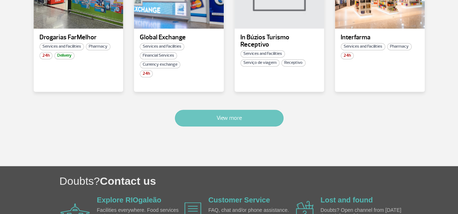 The height and width of the screenshot is (214, 458). What do you see at coordinates (64, 56) in the screenshot?
I see `span: Delivery` at bounding box center [64, 56].